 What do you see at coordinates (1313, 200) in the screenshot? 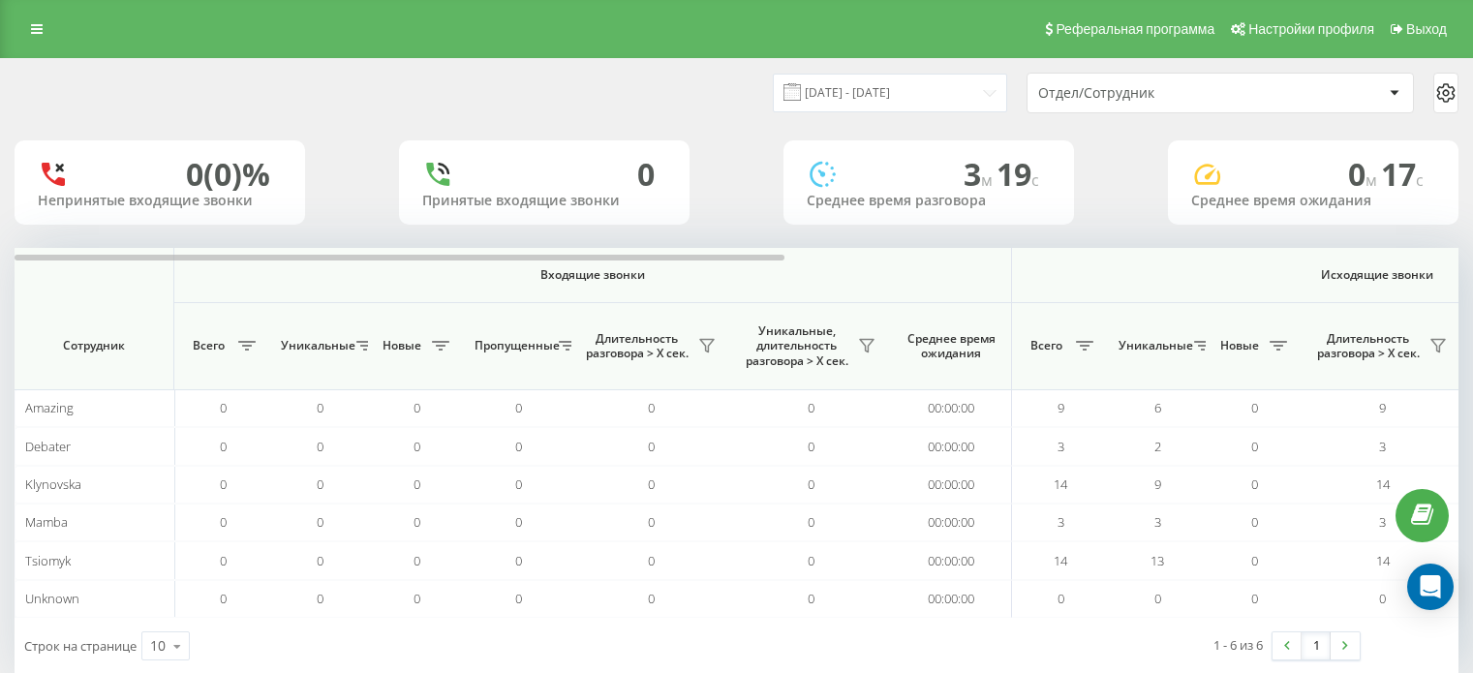
I see `div: Среднее время ожидания` at bounding box center [1313, 200].